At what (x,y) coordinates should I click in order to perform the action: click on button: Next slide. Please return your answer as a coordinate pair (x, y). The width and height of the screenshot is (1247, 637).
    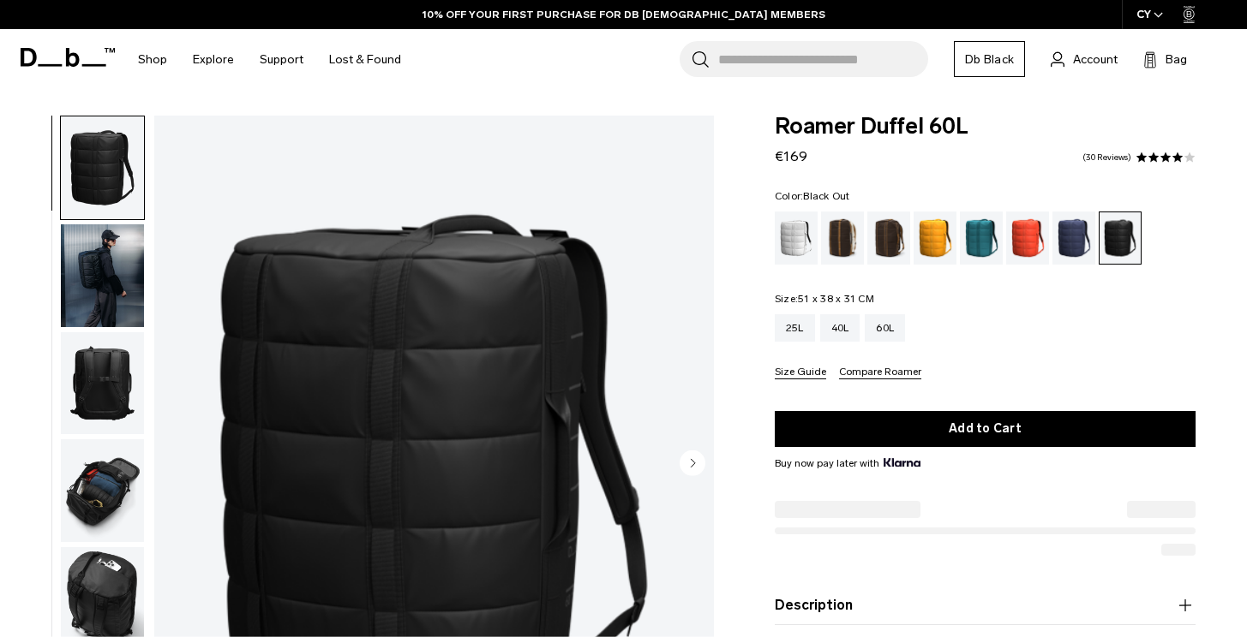
    Looking at the image, I should click on (692, 465).